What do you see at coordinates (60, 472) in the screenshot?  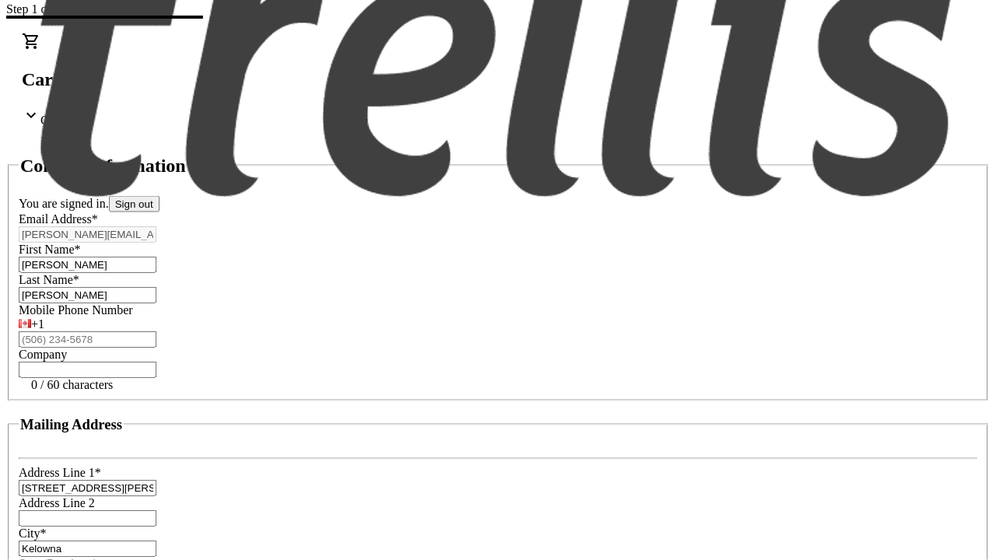 I see `label: Address Line 1*` at bounding box center [60, 472].